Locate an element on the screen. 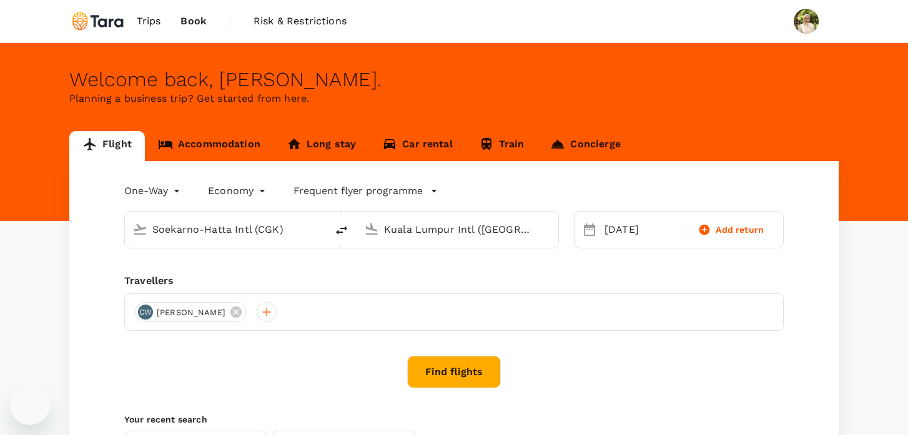  div: Economy is located at coordinates (238, 191).